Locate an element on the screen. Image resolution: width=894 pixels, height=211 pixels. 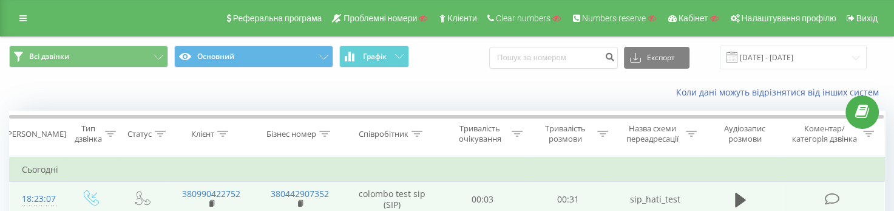
span: Кабінет is located at coordinates (693, 18).